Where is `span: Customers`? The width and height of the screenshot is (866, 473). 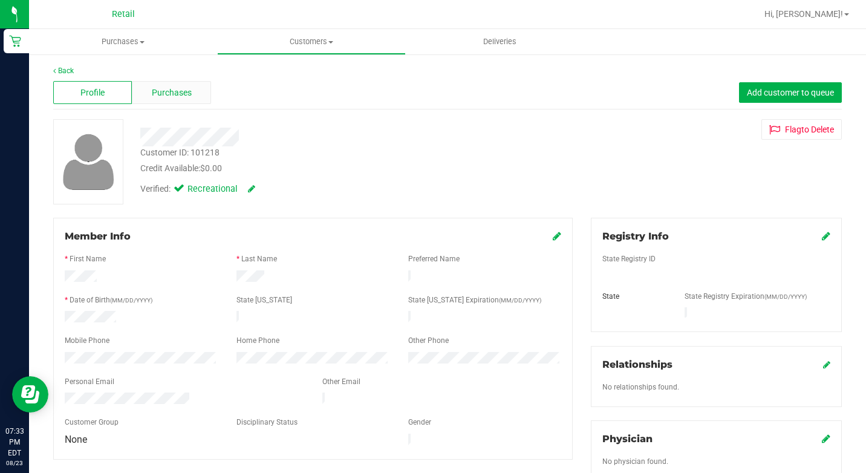 span: Customers is located at coordinates (311, 42).